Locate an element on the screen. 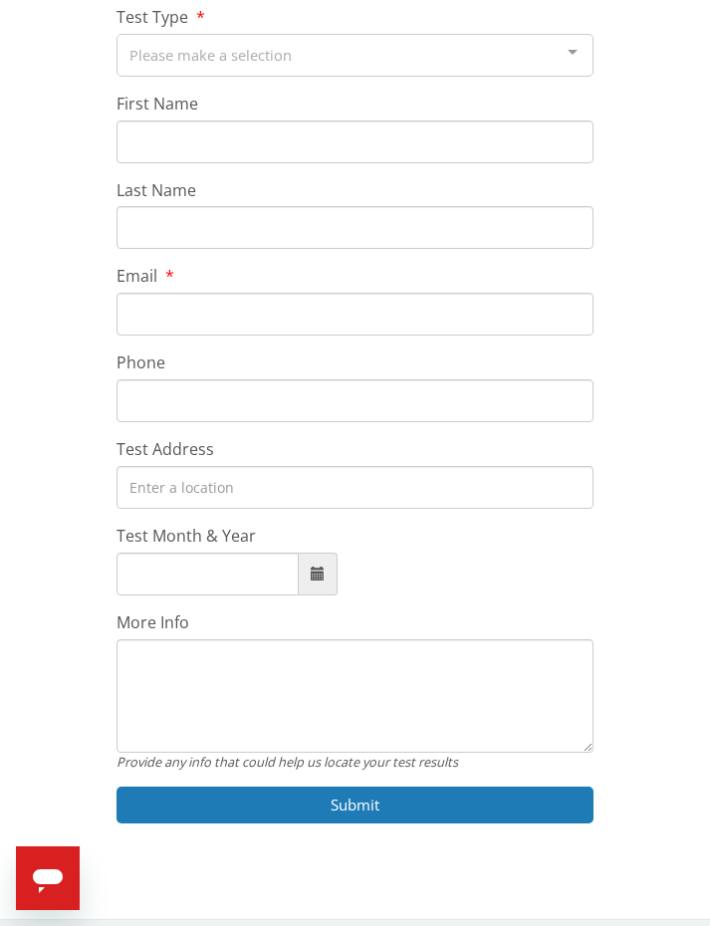  span: Last Name is located at coordinates (156, 190).